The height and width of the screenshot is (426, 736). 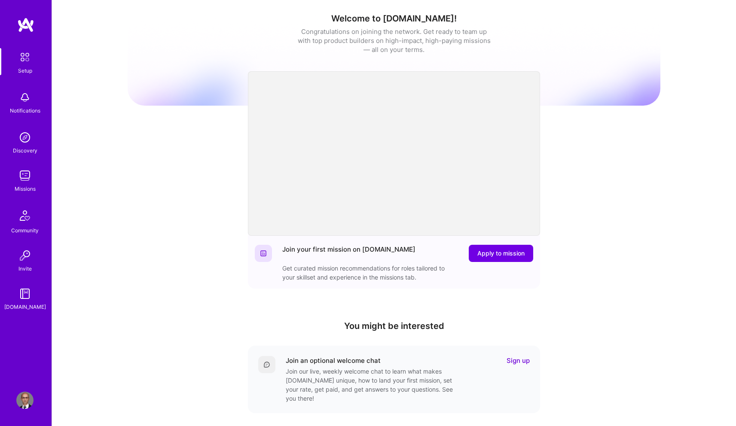 I want to click on div: Congratulations on joining the network. Get ready to team up with top product builders on high-im..., so click(x=394, y=40).